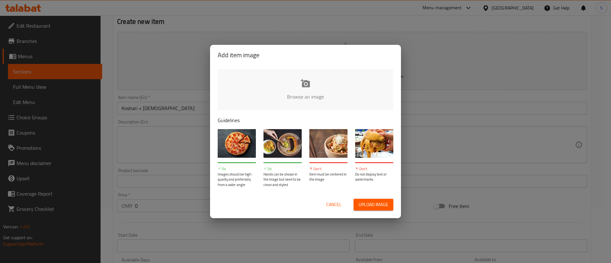 This screenshot has height=263, width=611. I want to click on p: Item must be centered in the image, so click(329, 177).